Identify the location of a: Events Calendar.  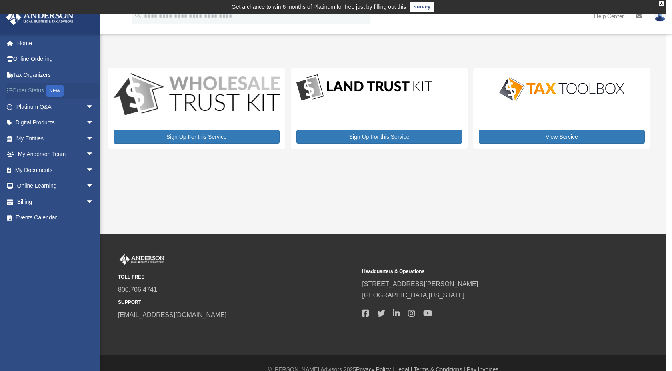
(56, 217).